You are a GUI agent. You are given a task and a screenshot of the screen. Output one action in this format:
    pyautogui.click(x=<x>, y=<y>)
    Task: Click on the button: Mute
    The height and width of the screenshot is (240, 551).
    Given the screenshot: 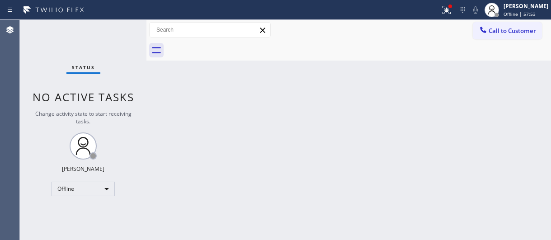 What is the action you would take?
    pyautogui.click(x=475, y=10)
    